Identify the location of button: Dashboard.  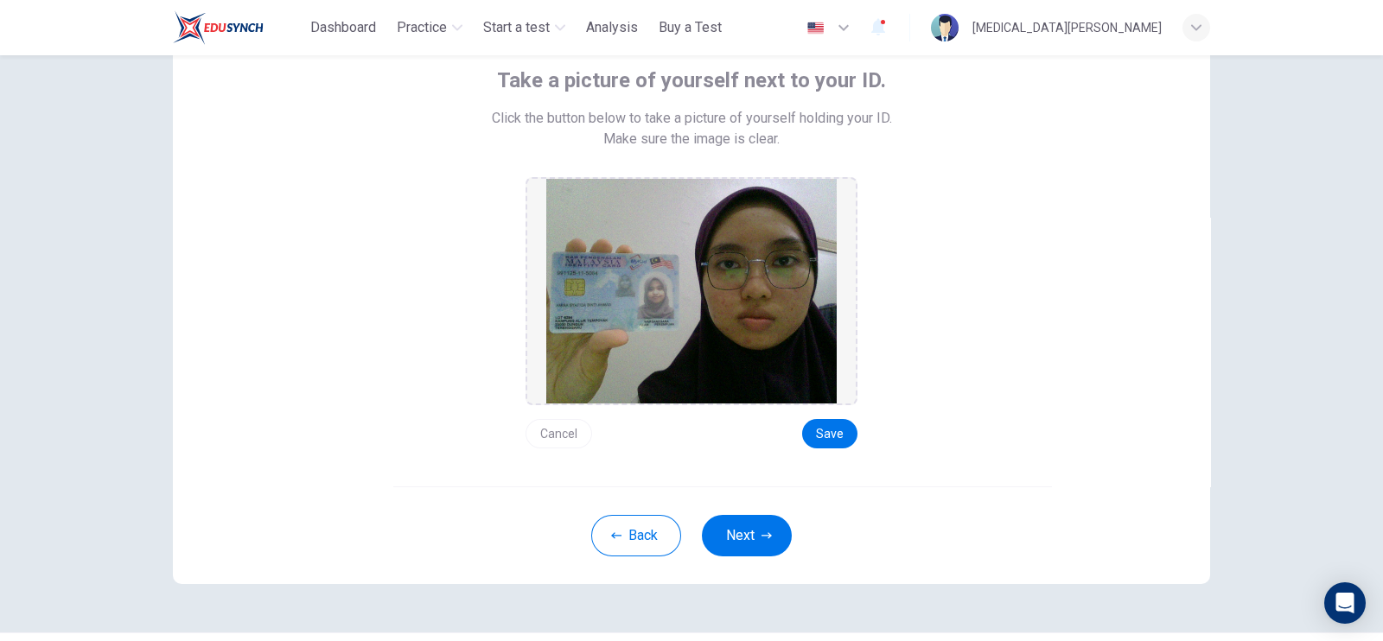
(343, 28).